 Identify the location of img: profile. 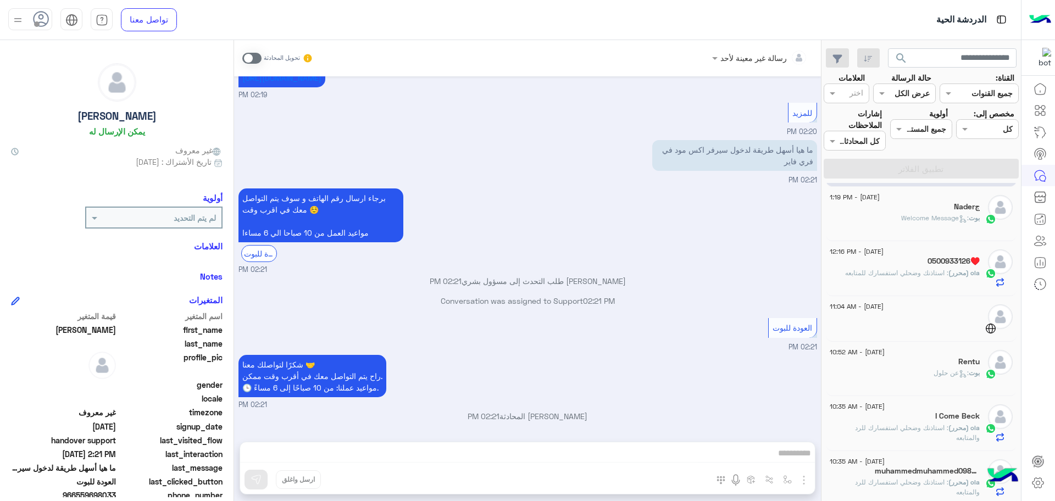
(18, 20).